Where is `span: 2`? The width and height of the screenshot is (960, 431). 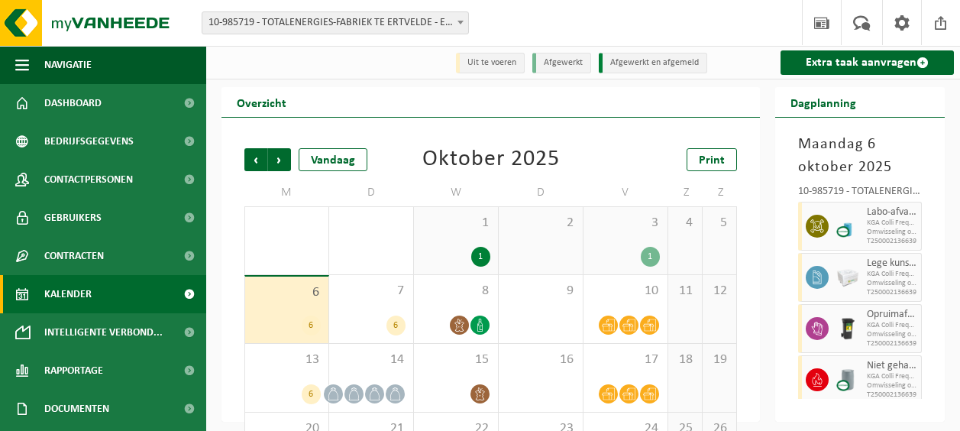 span: 2 is located at coordinates (541, 223).